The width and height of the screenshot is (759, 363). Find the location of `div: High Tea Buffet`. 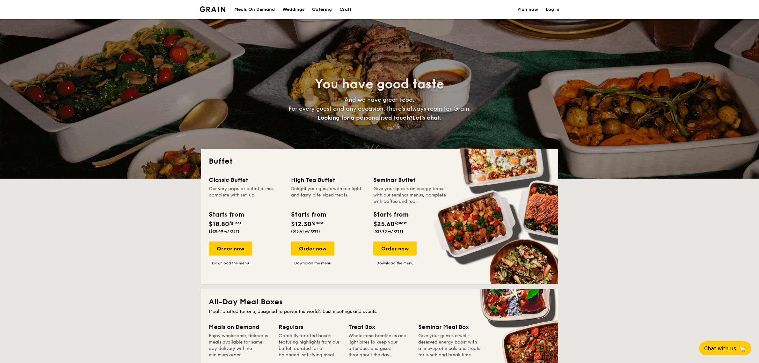

div: High Tea Buffet is located at coordinates (328, 180).